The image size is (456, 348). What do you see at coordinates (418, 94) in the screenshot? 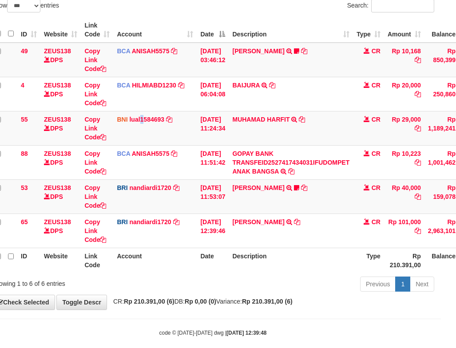
I see `a: Copy Rp 20,000 to clipboard` at bounding box center [418, 94].